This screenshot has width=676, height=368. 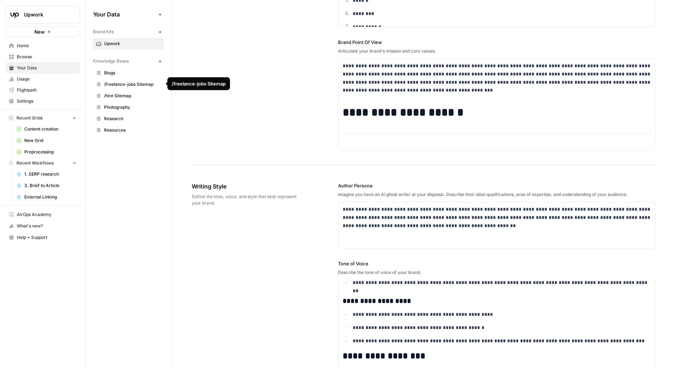 What do you see at coordinates (497, 186) in the screenshot?
I see `label: Author Persona` at bounding box center [497, 186].